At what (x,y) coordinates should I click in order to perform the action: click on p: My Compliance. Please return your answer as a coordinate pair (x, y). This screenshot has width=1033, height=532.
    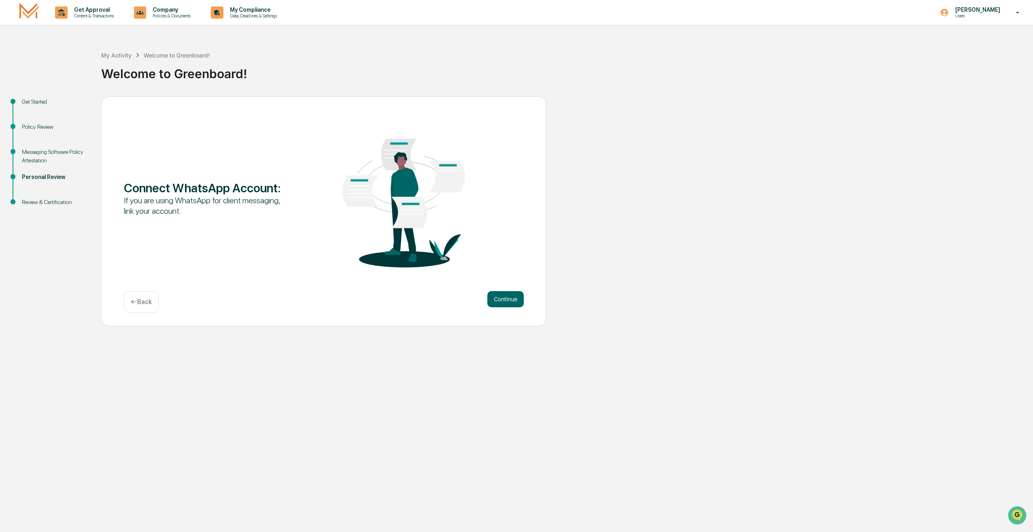
    Looking at the image, I should click on (252, 10).